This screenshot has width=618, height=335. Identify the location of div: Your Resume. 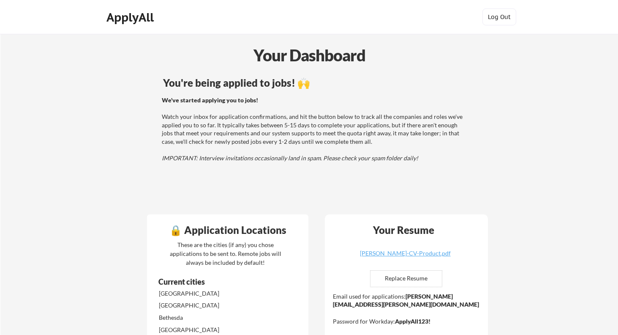
(404, 230).